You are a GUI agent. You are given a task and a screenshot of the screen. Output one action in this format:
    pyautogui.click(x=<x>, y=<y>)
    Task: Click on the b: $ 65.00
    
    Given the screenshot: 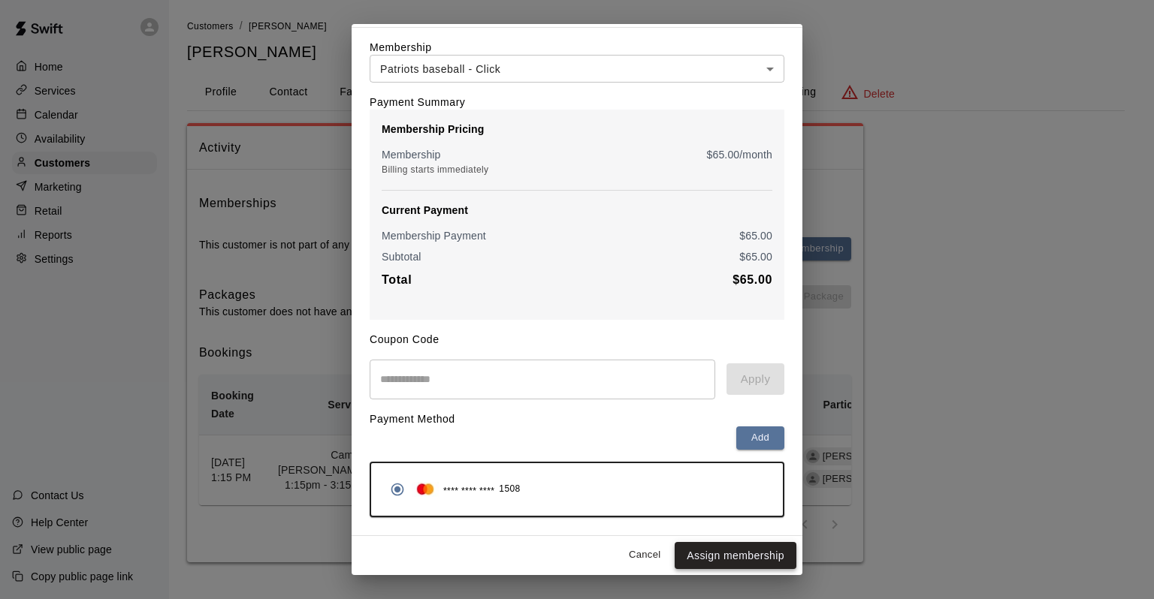 What is the action you would take?
    pyautogui.click(x=752, y=279)
    